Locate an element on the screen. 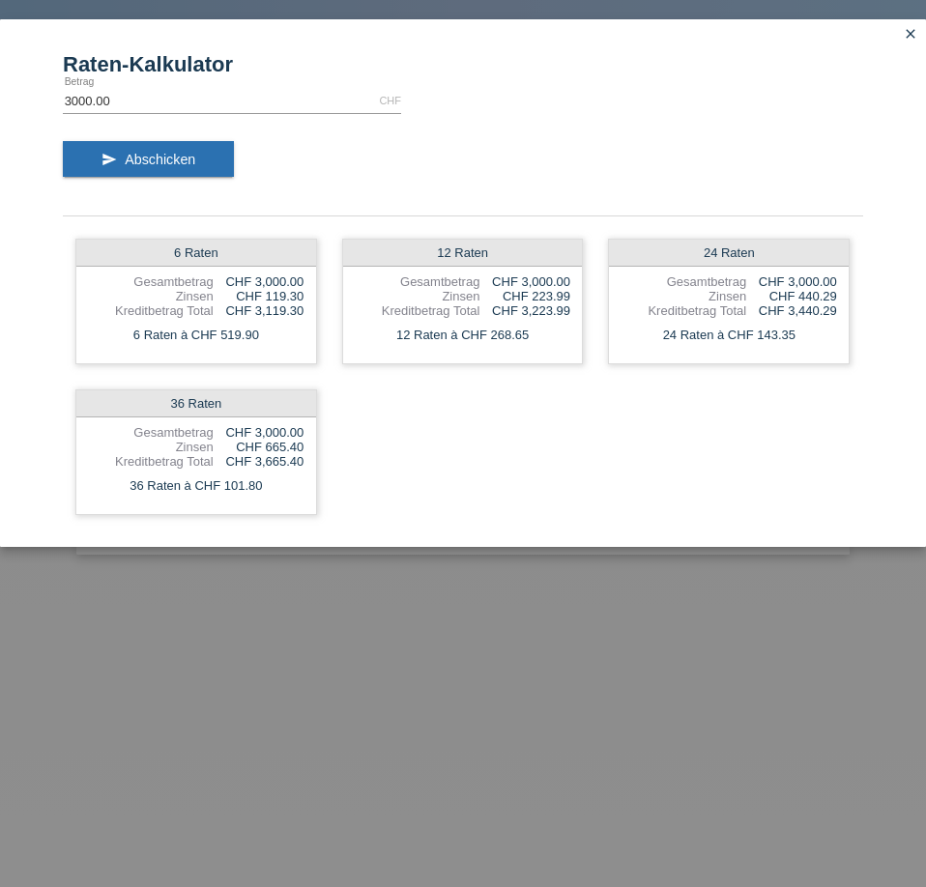 The width and height of the screenshot is (926, 887). span: Abschicken is located at coordinates (159, 159).